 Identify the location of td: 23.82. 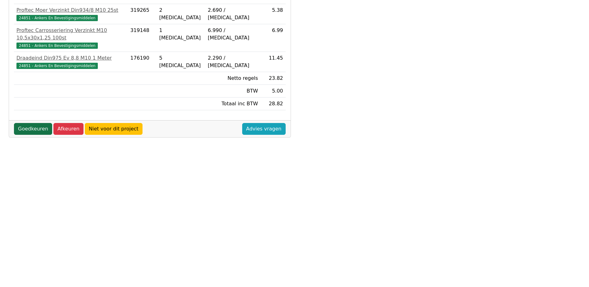
(273, 78).